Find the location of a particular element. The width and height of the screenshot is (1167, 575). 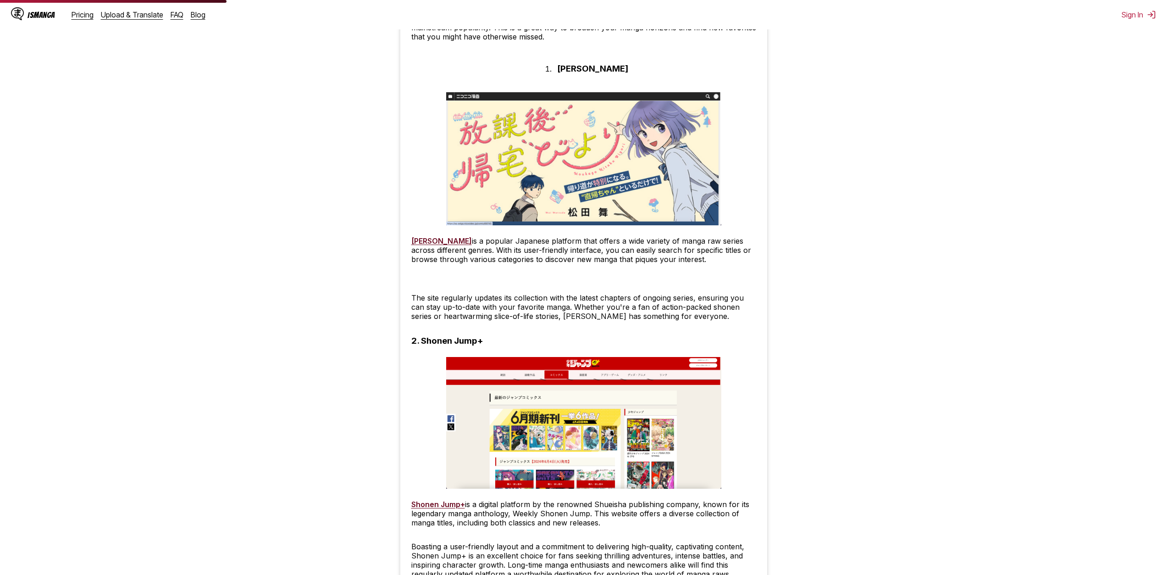

img: Nico Nico Seiga is located at coordinates (584, 158).